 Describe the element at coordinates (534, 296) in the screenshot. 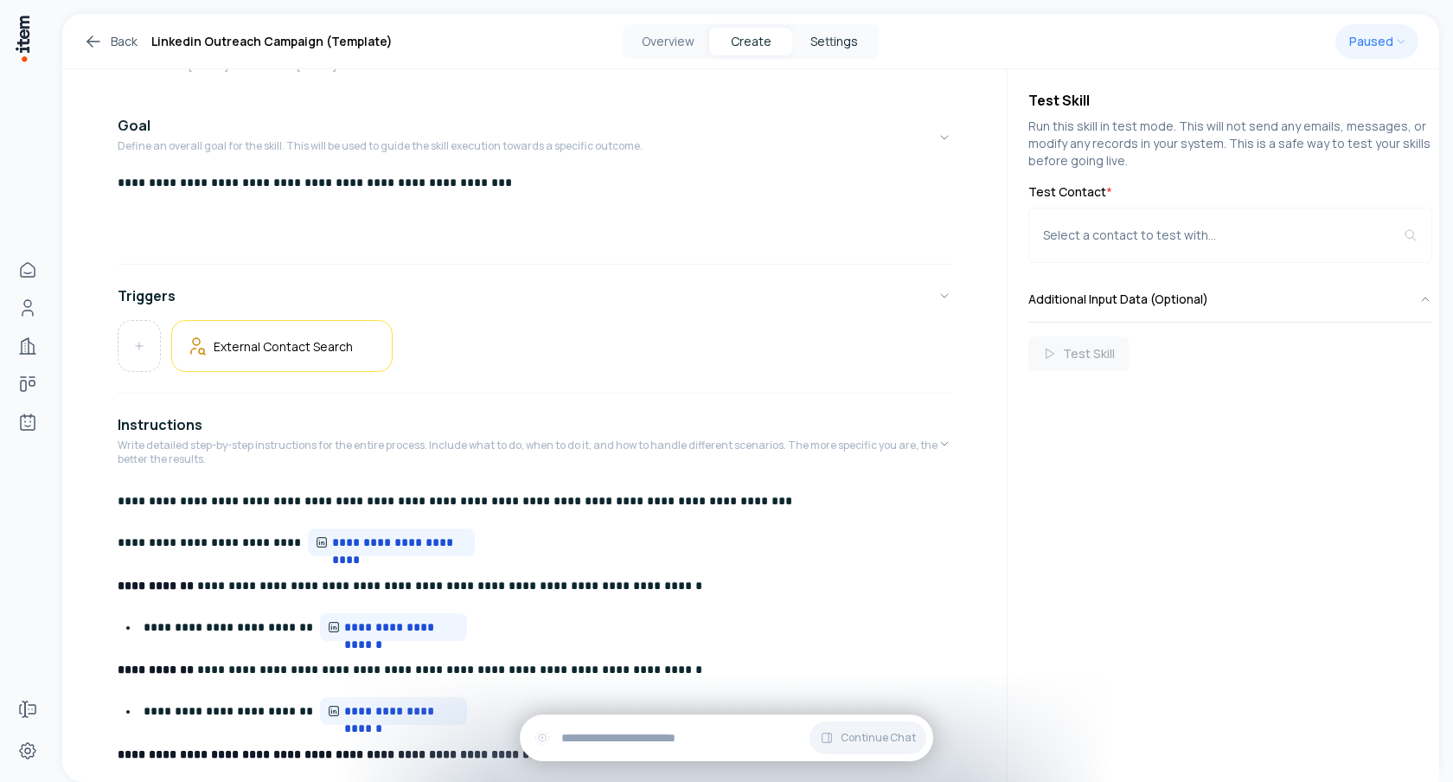

I see `button: Triggers` at that location.